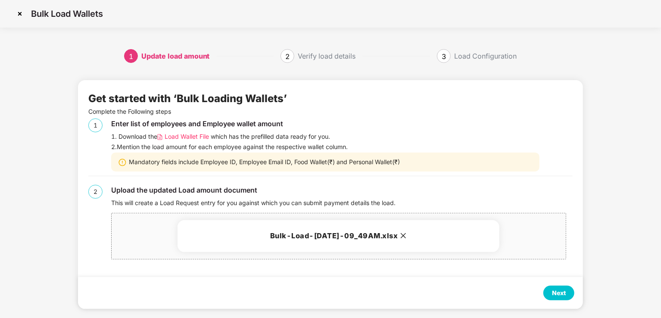 The height and width of the screenshot is (318, 661). Describe the element at coordinates (444, 56) in the screenshot. I see `span: 3` at that location.